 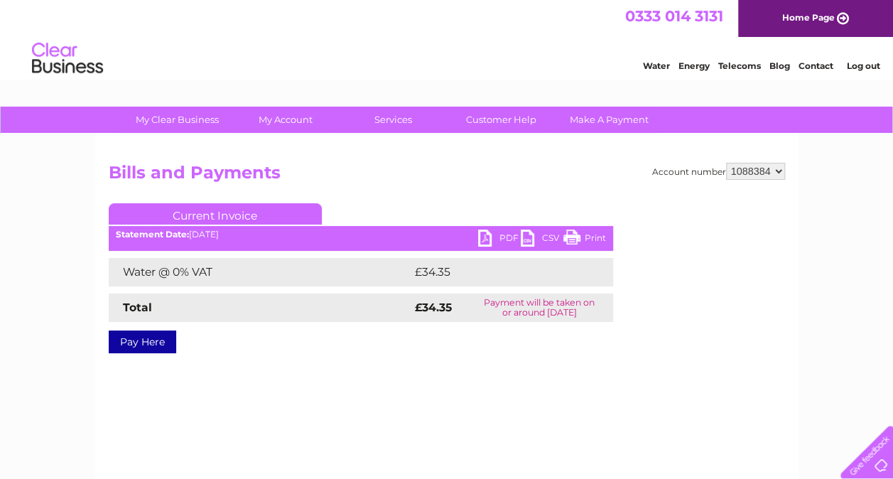 I want to click on strong: £34.35, so click(x=433, y=307).